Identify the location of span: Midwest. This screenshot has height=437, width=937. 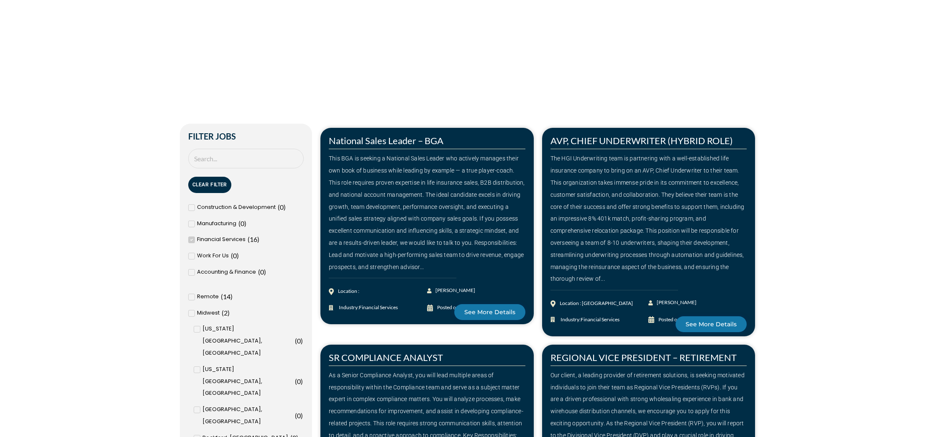
(208, 313).